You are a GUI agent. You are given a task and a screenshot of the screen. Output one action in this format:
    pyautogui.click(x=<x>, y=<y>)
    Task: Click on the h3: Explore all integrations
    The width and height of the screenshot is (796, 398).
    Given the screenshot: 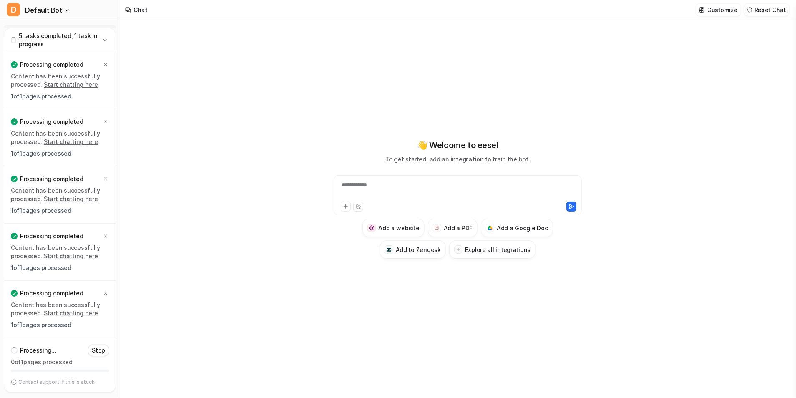 What is the action you would take?
    pyautogui.click(x=498, y=250)
    